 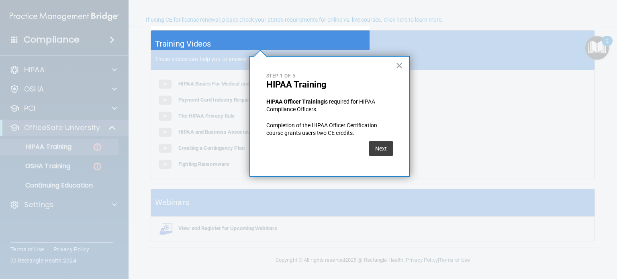 I want to click on p: HIPAA Training, so click(x=330, y=85).